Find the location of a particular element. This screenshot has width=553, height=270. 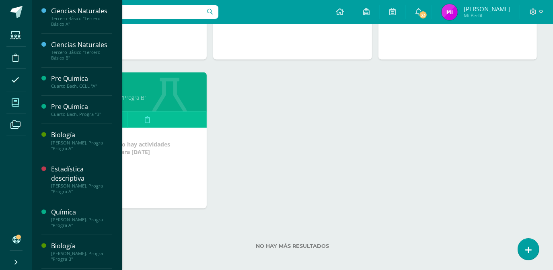

div: Cuarto Bach. Progra "B" is located at coordinates (82, 114).